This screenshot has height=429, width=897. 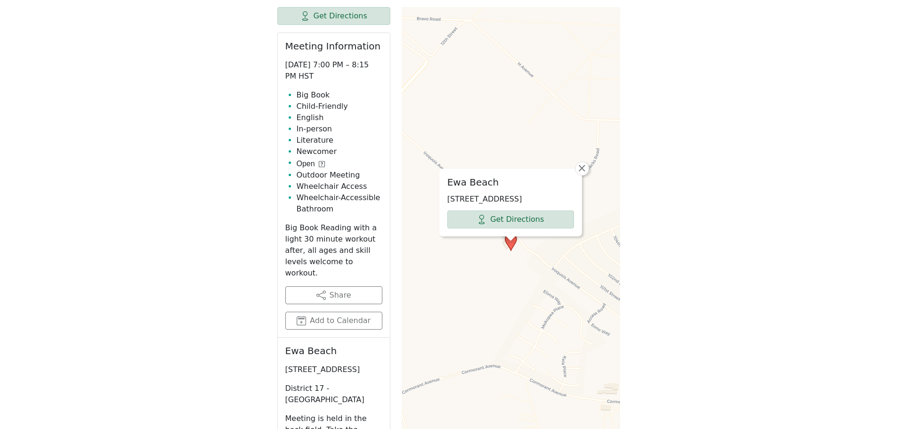 What do you see at coordinates (305, 164) in the screenshot?
I see `span: Open` at bounding box center [305, 164].